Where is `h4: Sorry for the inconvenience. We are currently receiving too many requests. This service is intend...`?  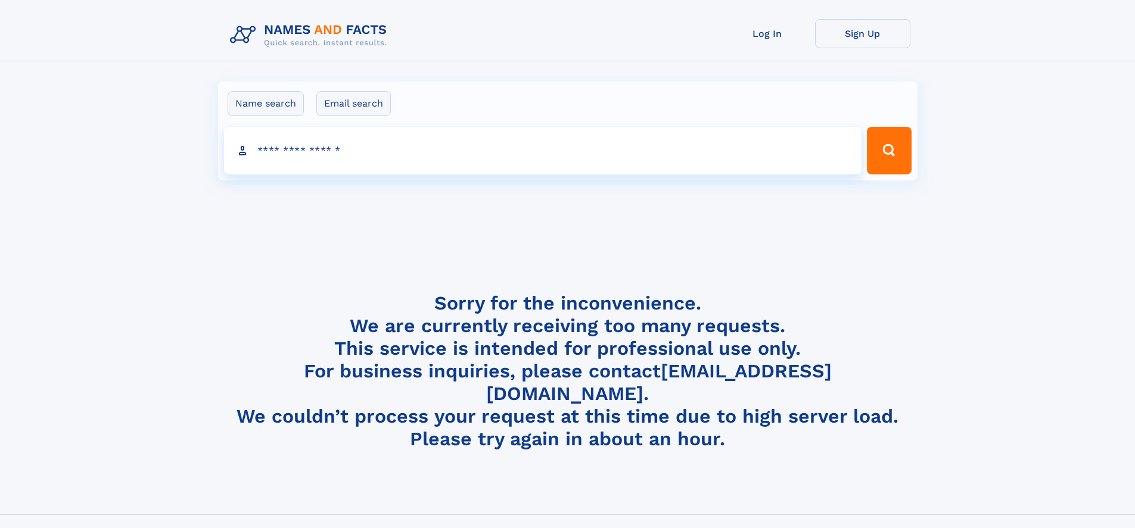 h4: Sorry for the inconvenience. We are currently receiving too many requests. This service is intend... is located at coordinates (568, 371).